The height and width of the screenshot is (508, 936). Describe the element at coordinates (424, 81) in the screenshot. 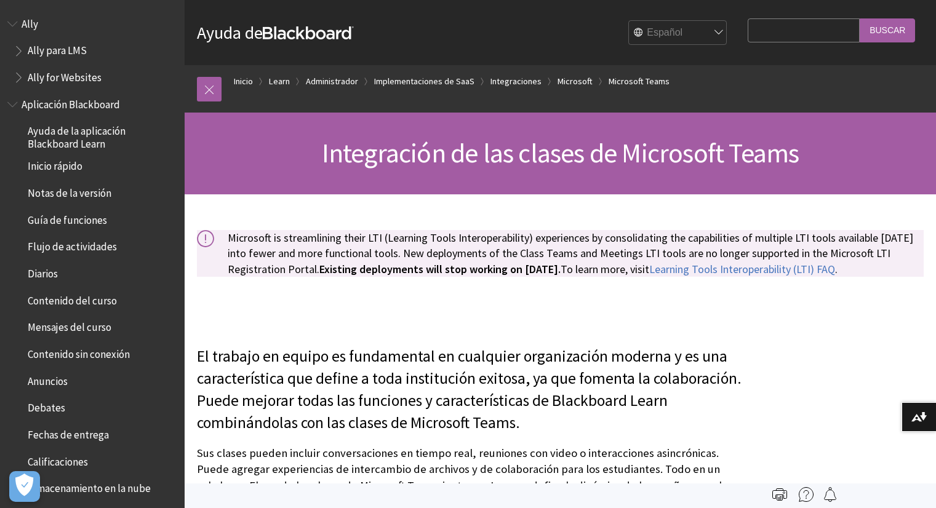

I see `a: Implementaciones de SaaS` at that location.